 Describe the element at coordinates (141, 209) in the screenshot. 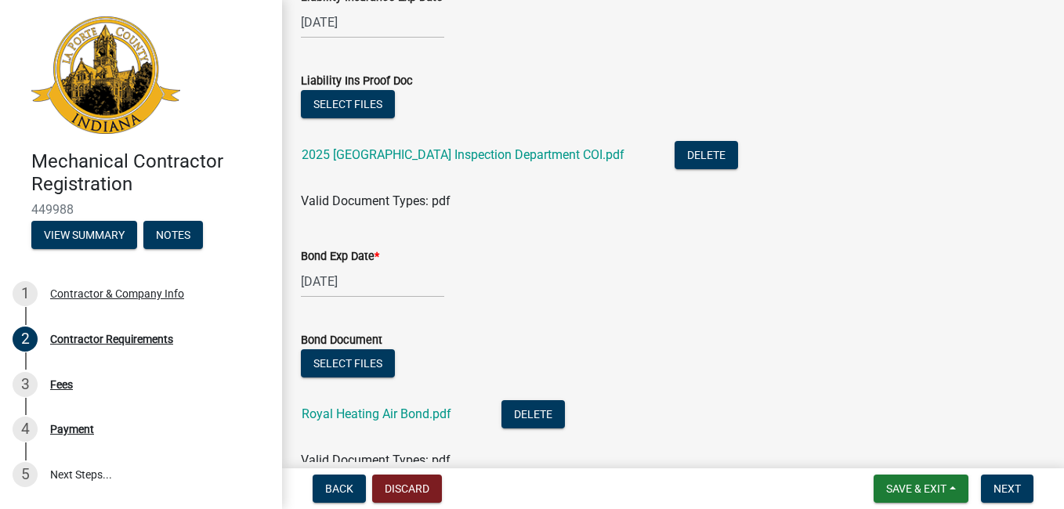

I see `span: 449988` at that location.